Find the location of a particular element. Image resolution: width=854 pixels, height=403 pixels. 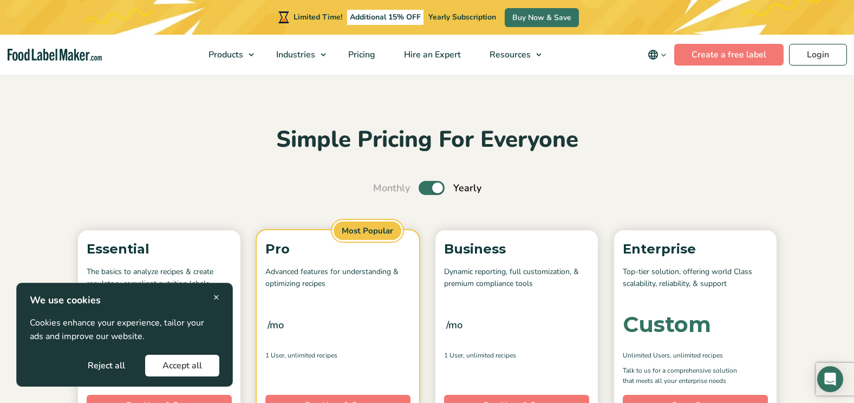

p: Advanced features for understanding & optimizing recipes is located at coordinates (338, 278).